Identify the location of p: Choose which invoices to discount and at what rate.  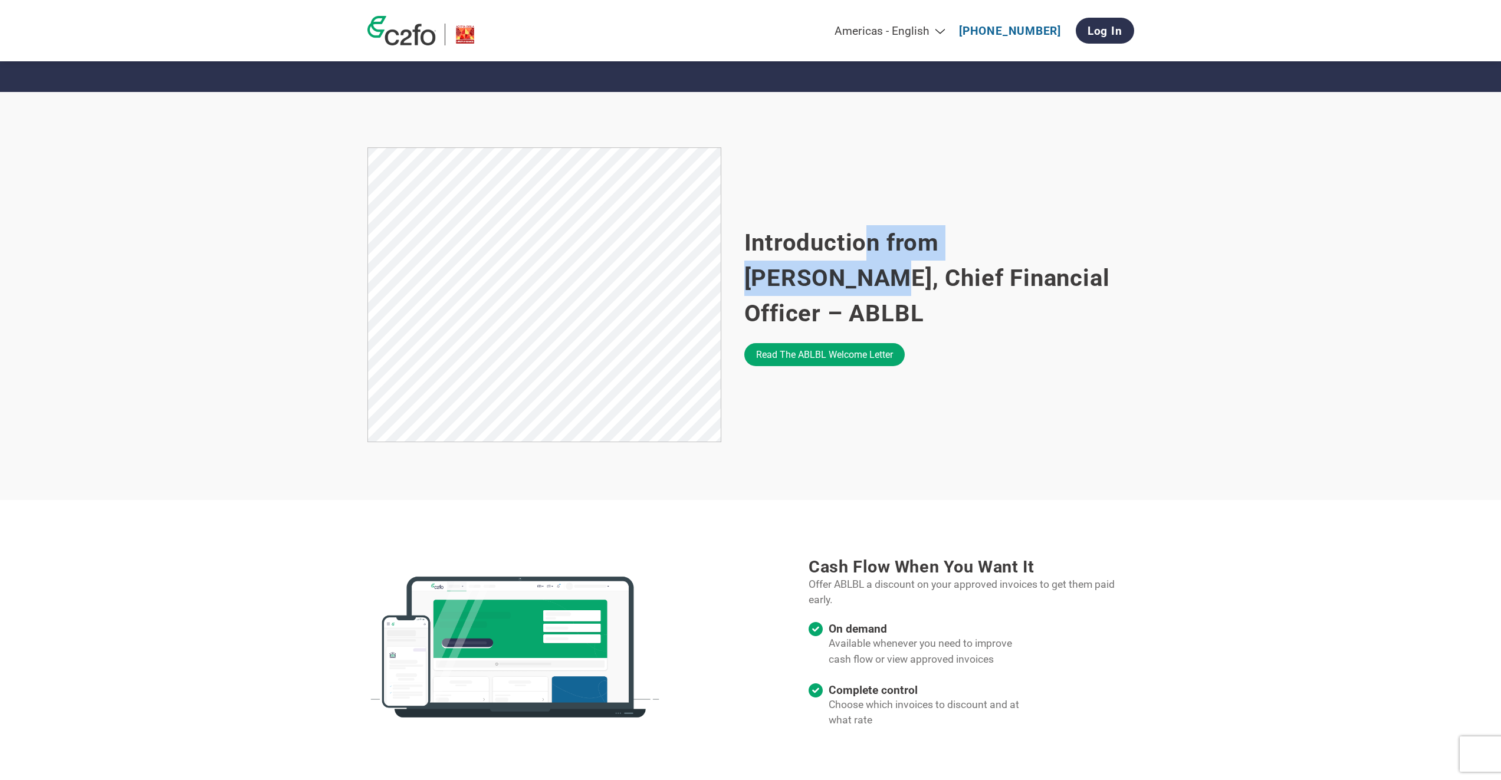
(933, 713).